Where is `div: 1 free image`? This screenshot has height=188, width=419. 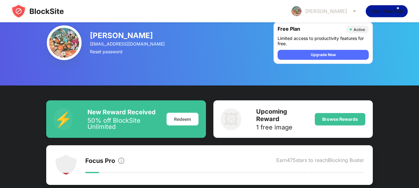
div: 1 free image is located at coordinates (282, 127).